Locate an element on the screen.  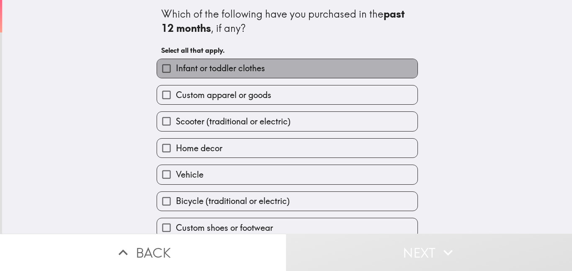
button: Vehicle is located at coordinates (287, 174).